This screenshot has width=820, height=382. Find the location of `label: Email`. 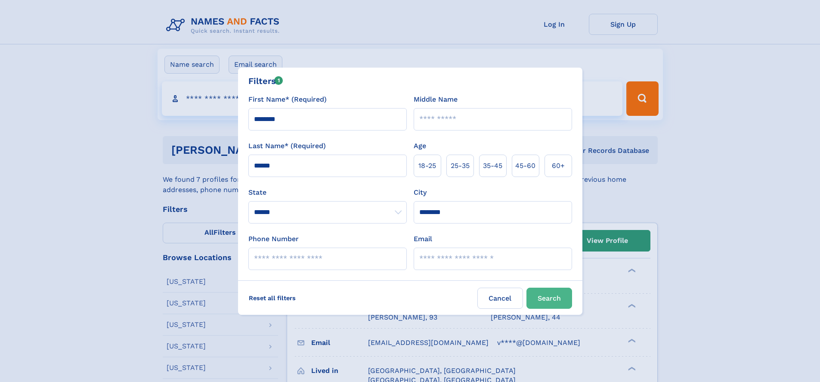

label: Email is located at coordinates (423, 239).